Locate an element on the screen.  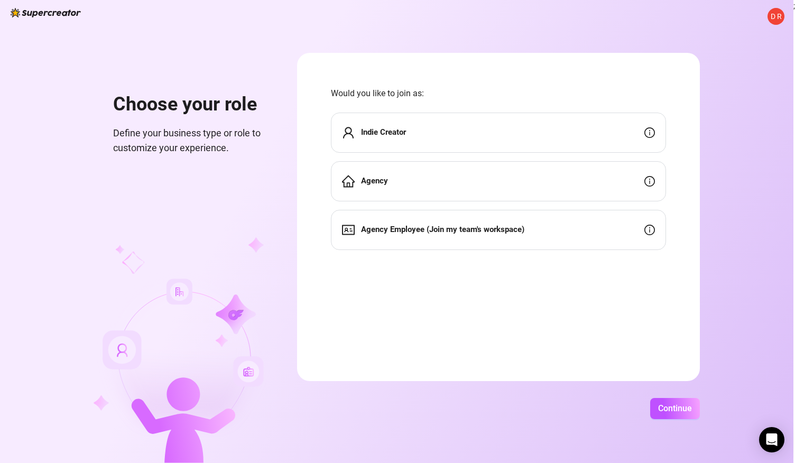
button: Continue is located at coordinates (675, 409).